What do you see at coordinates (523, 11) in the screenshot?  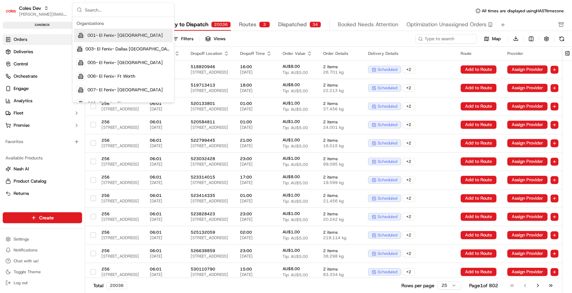 I see `span: All times are displayed using HAST timezone` at bounding box center [523, 11].